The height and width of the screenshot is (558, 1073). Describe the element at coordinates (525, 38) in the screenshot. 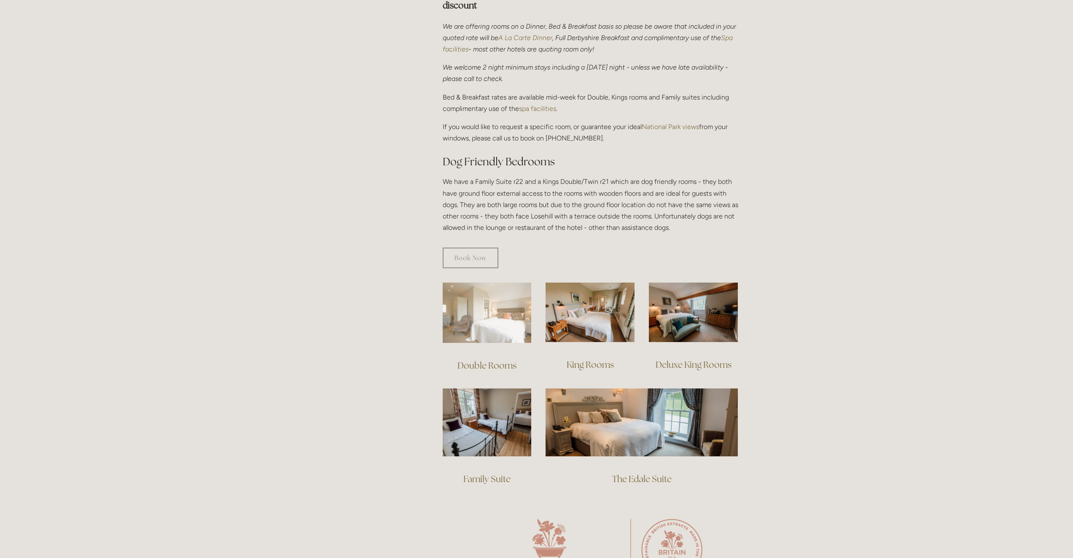

I see `a: A La Carte Dinner` at that location.